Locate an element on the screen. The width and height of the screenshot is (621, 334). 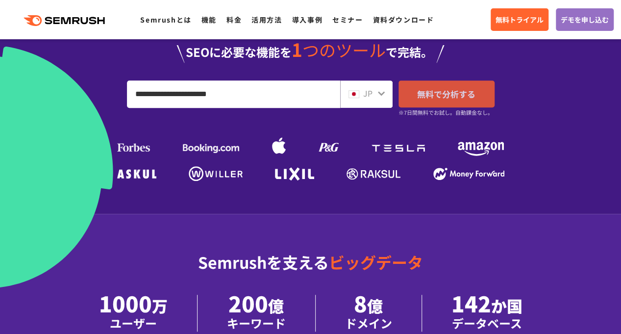
a: Semrushとは is located at coordinates (166, 20).